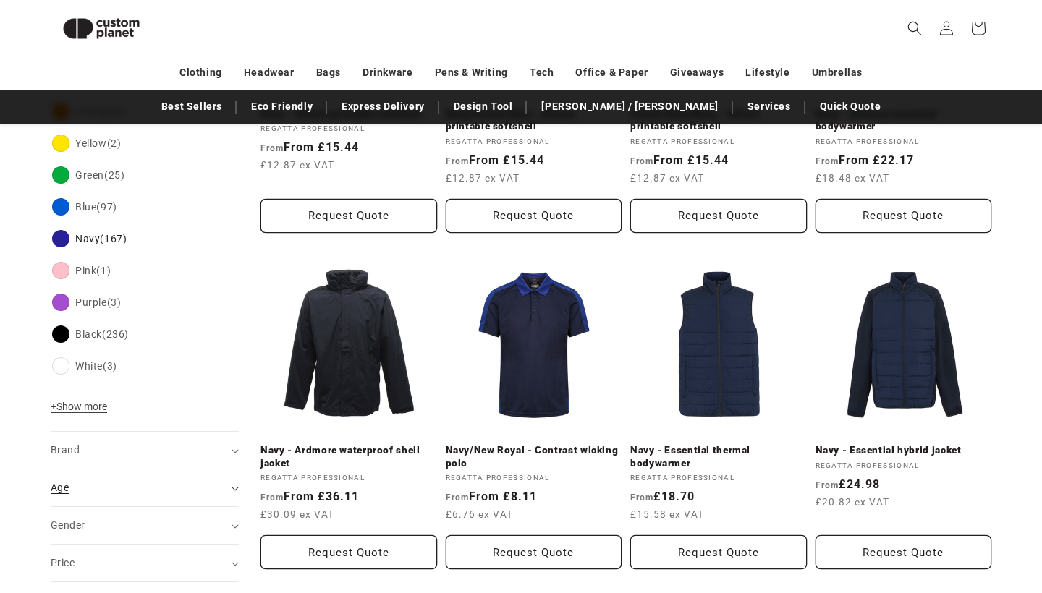  I want to click on a: Services, so click(769, 106).